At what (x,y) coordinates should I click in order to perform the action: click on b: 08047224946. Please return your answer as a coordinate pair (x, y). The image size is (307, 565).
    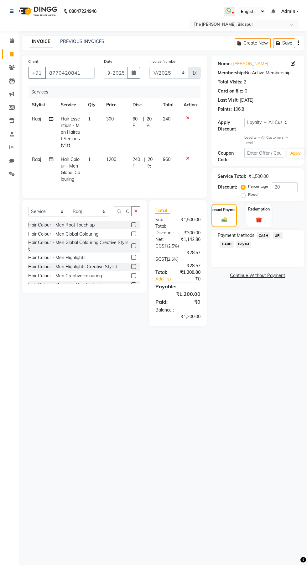
    Looking at the image, I should click on (83, 11).